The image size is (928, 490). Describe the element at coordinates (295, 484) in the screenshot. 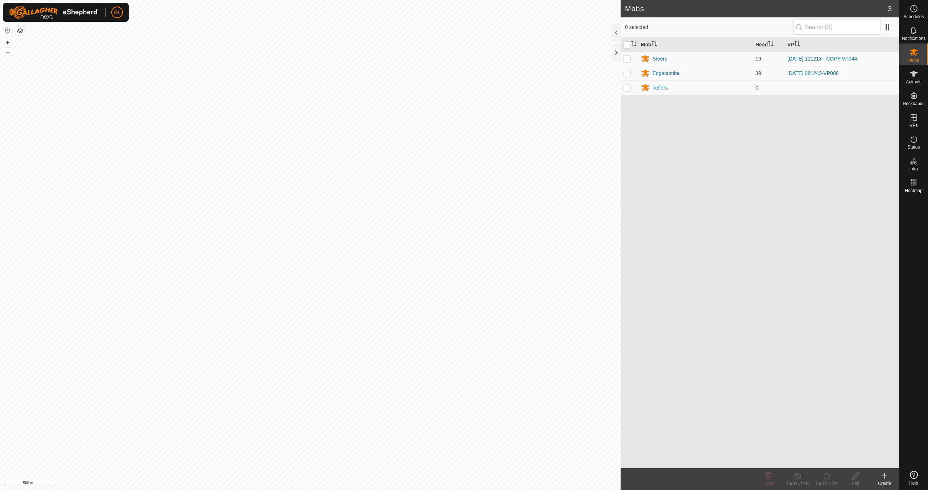

I see `a: Privacy Policy` at that location.